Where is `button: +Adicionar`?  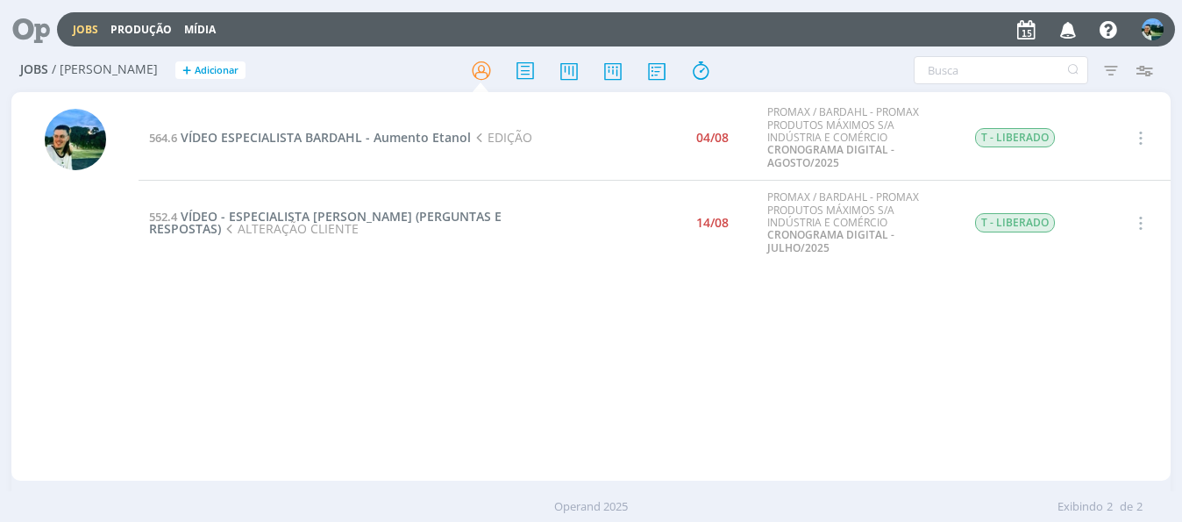 button: +Adicionar is located at coordinates (210, 70).